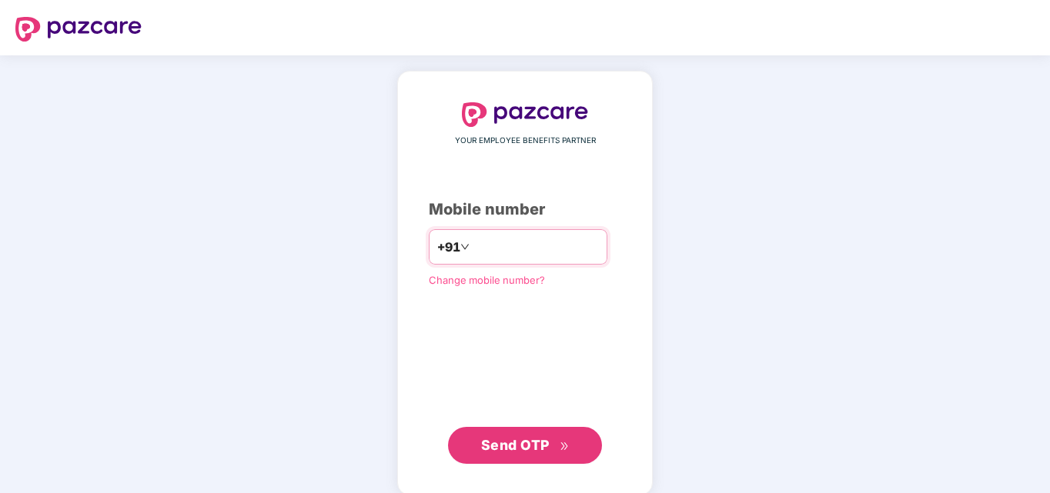 This screenshot has width=1050, height=493. Describe the element at coordinates (525, 141) in the screenshot. I see `span: YOUR EMPLOYEE BENEFITS PARTNER` at that location.